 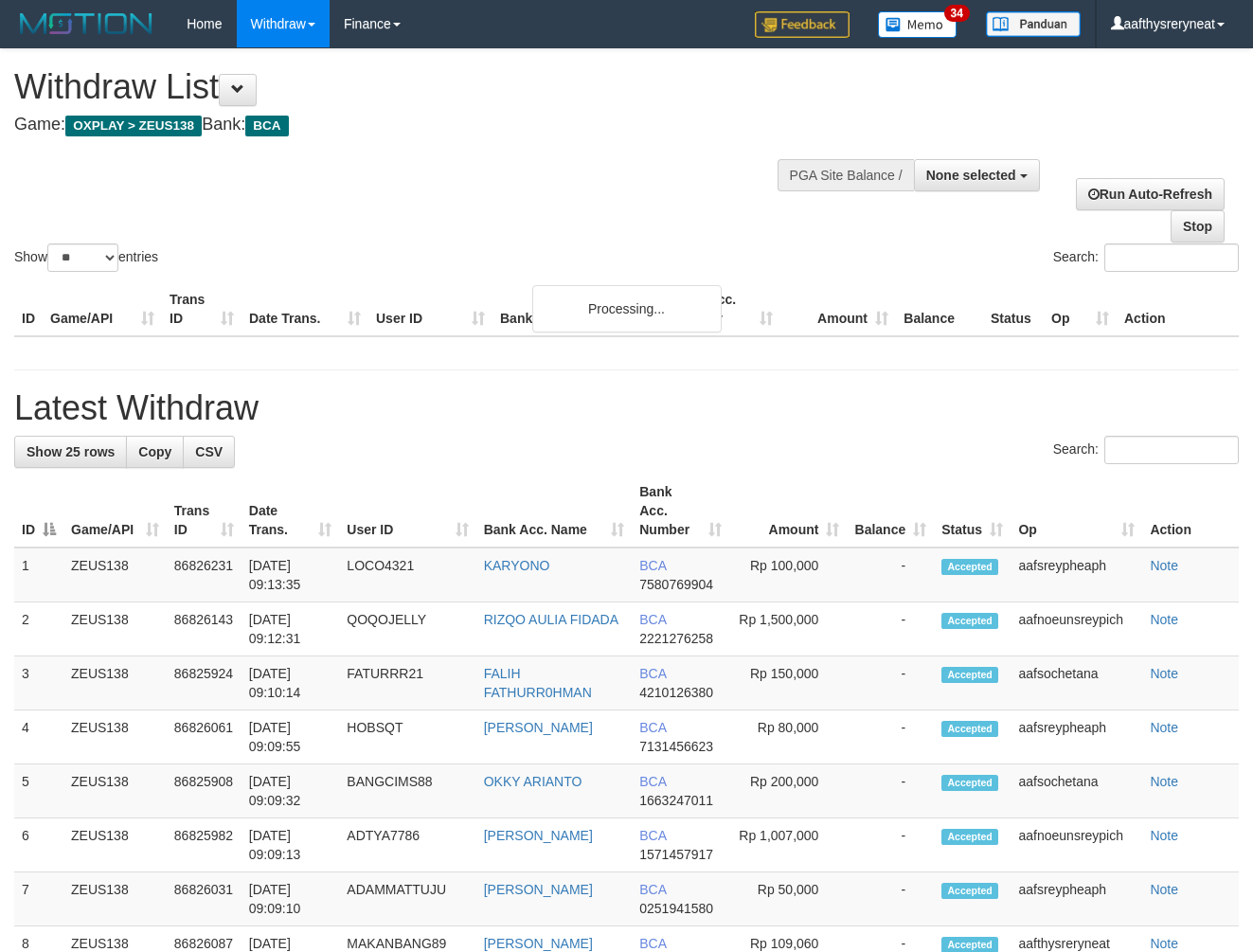 I want to click on td: Rp 1,007,000, so click(x=787, y=845).